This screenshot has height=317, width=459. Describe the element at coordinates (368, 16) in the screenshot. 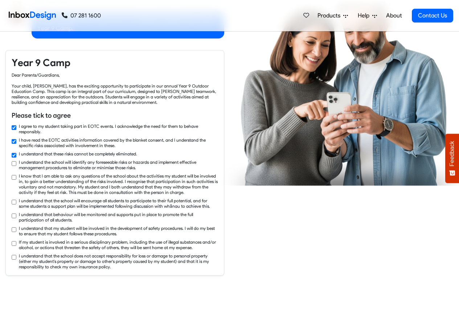

I see `a: Help` at that location.